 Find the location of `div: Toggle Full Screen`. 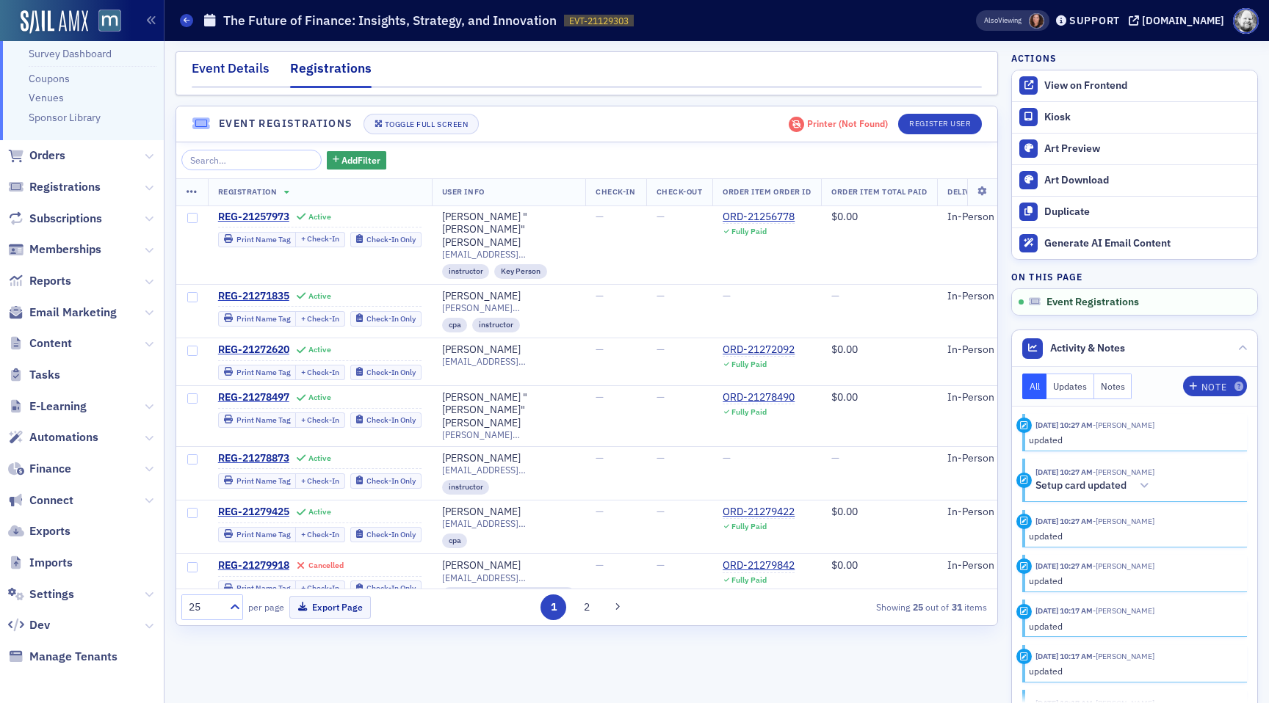

div: Toggle Full Screen is located at coordinates (426, 124).